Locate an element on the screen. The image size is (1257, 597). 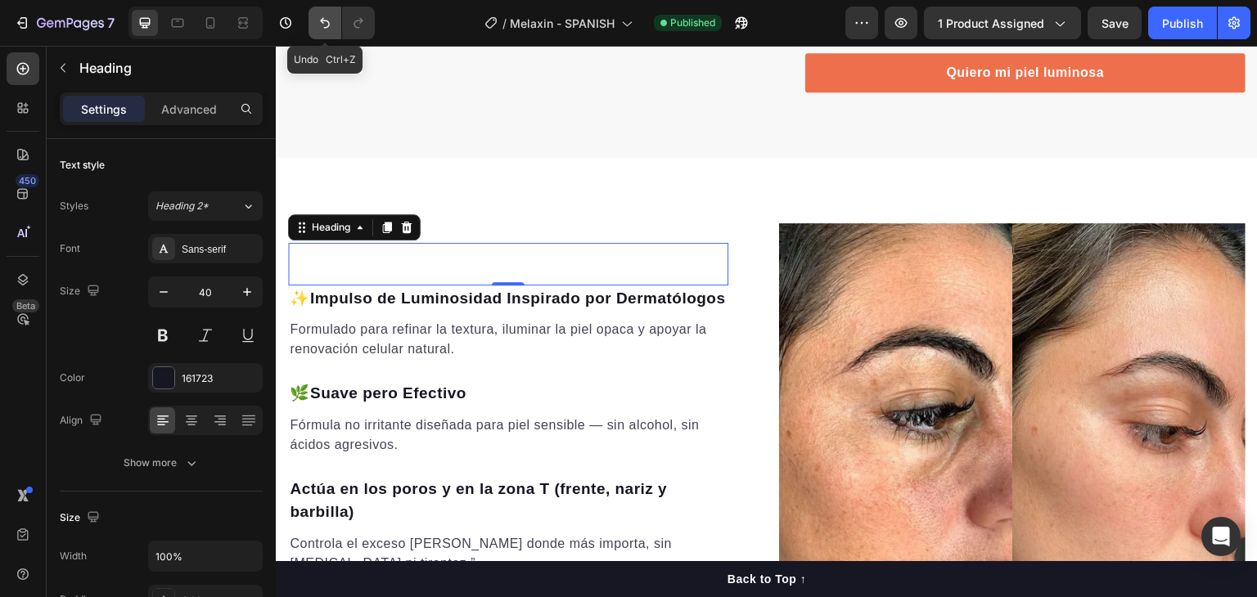
span: 1 product assigned is located at coordinates (991, 23).